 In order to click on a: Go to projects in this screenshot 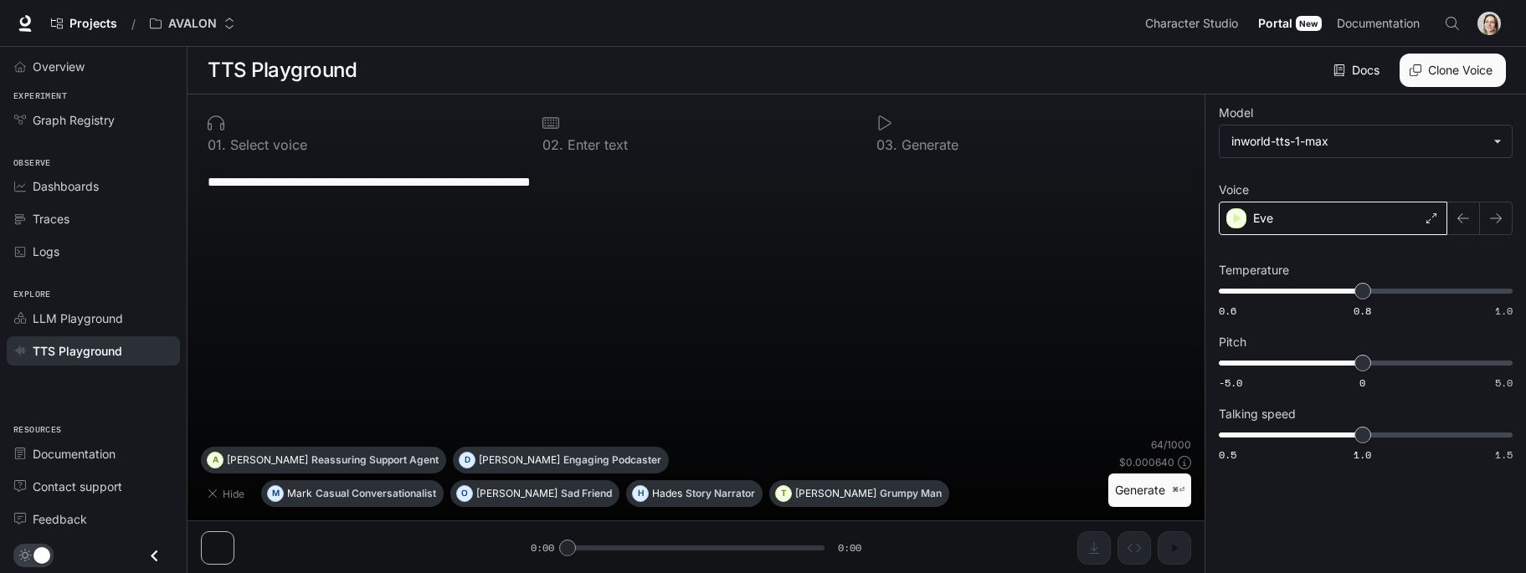, I will do `click(84, 23)`.